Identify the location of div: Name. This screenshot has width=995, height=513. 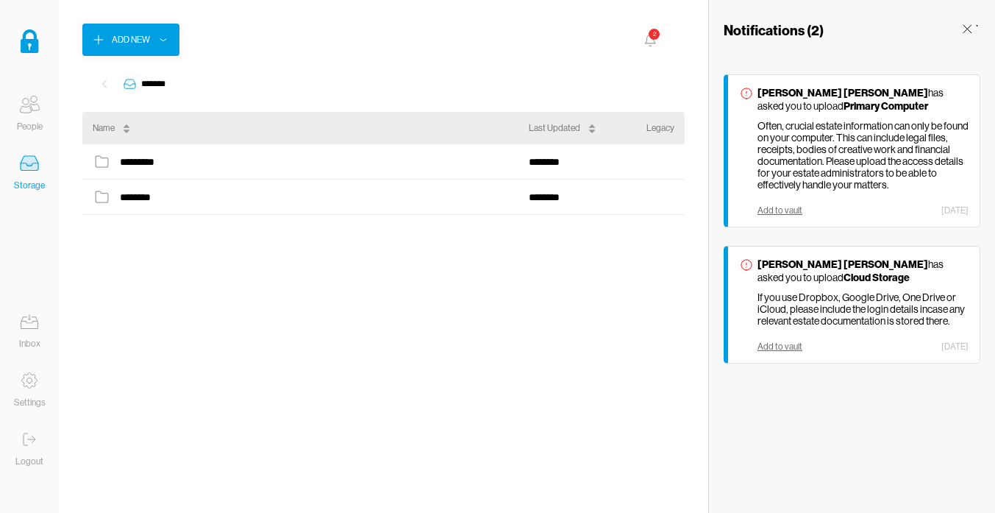
(104, 128).